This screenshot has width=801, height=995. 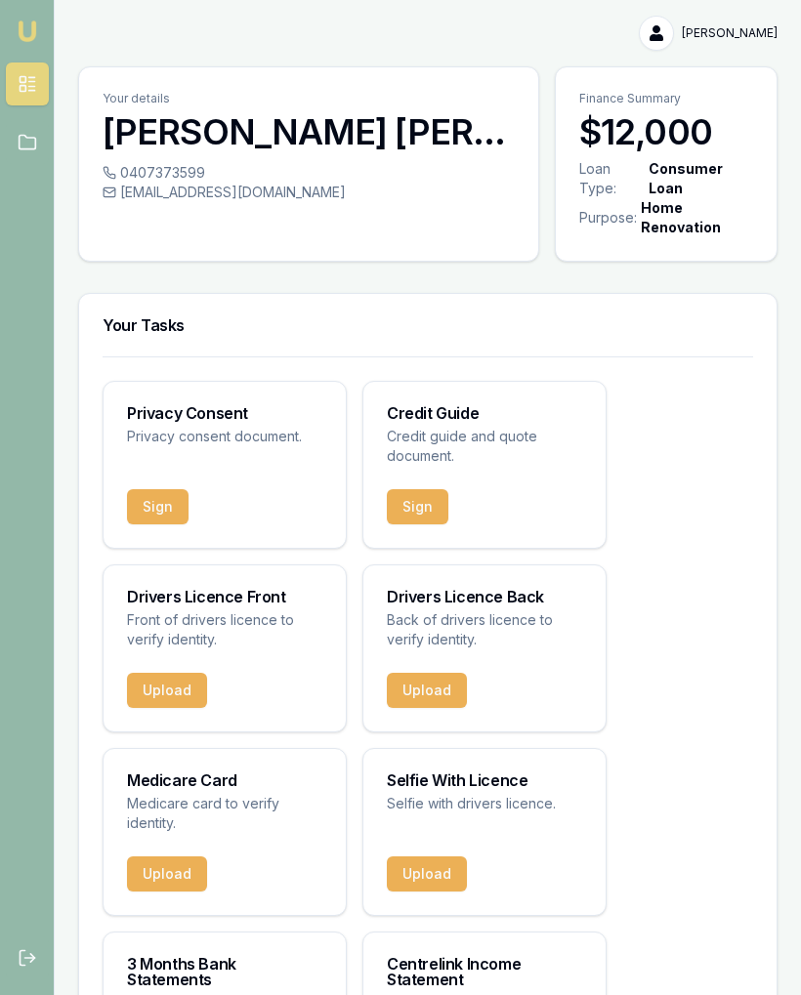 I want to click on h3: Drivers Licence Front, so click(x=225, y=597).